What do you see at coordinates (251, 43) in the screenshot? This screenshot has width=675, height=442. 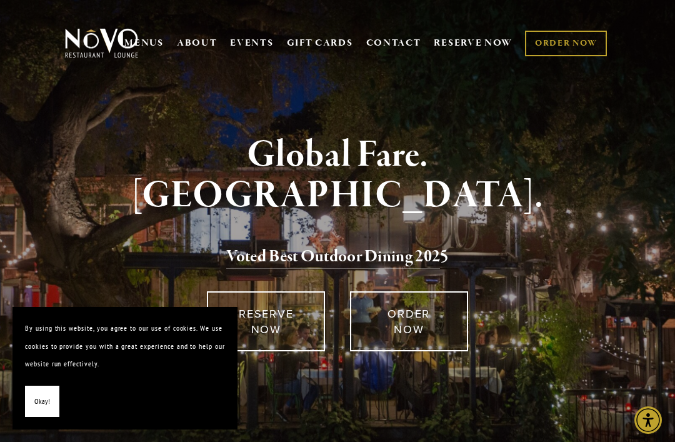 I see `a: EVENTS` at bounding box center [251, 43].